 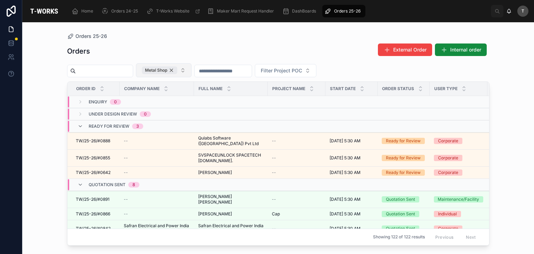 I want to click on span: Company Name, so click(x=142, y=89).